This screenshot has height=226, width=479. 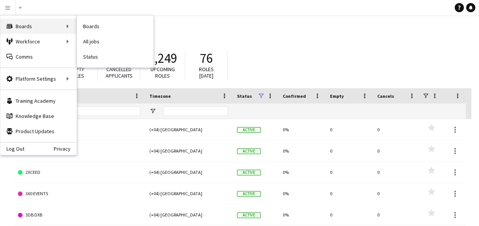 I want to click on div: Workforce, so click(x=39, y=42).